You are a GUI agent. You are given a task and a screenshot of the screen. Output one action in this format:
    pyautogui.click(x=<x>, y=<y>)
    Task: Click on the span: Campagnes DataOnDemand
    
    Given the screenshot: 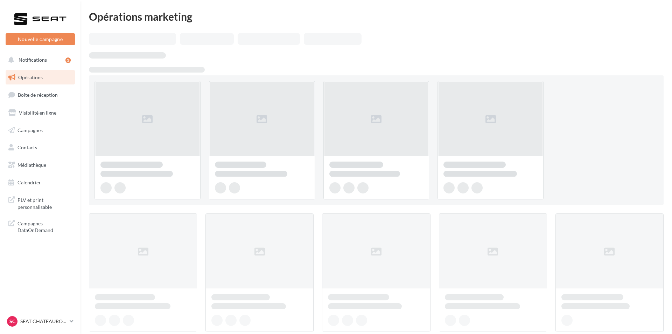 What is the action you would take?
    pyautogui.click(x=45, y=226)
    